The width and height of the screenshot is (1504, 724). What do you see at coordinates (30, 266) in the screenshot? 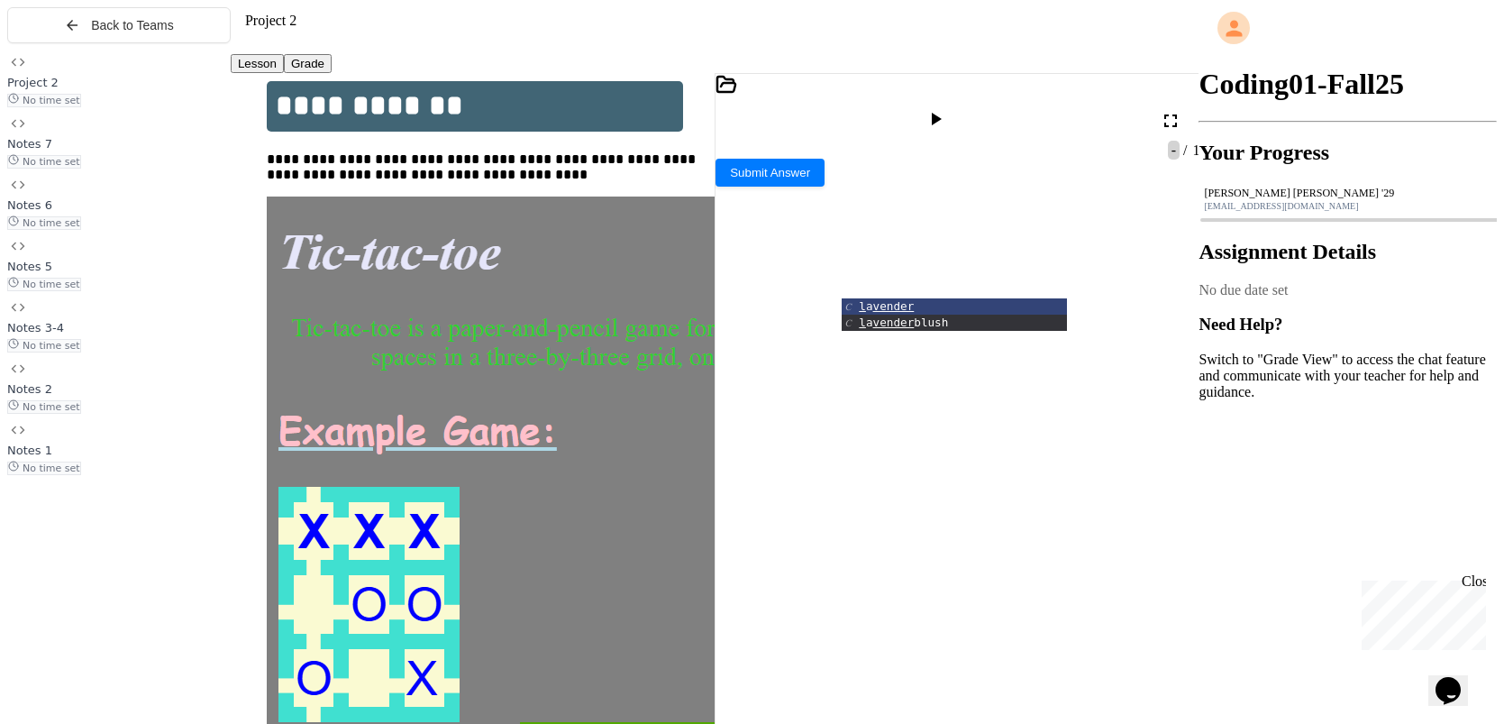
I see `span: Notes 5` at bounding box center [30, 266].